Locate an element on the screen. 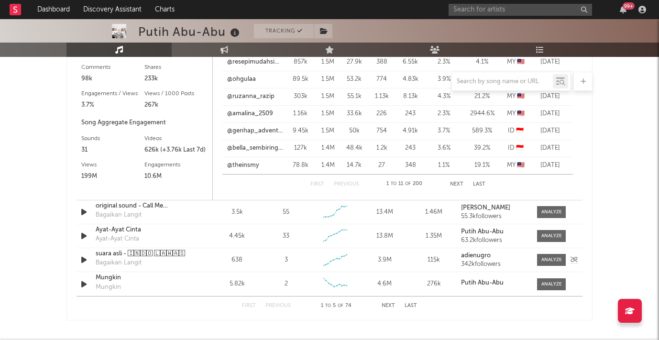 The height and width of the screenshot is (340, 659). div: 19.1 % is located at coordinates (482, 165).